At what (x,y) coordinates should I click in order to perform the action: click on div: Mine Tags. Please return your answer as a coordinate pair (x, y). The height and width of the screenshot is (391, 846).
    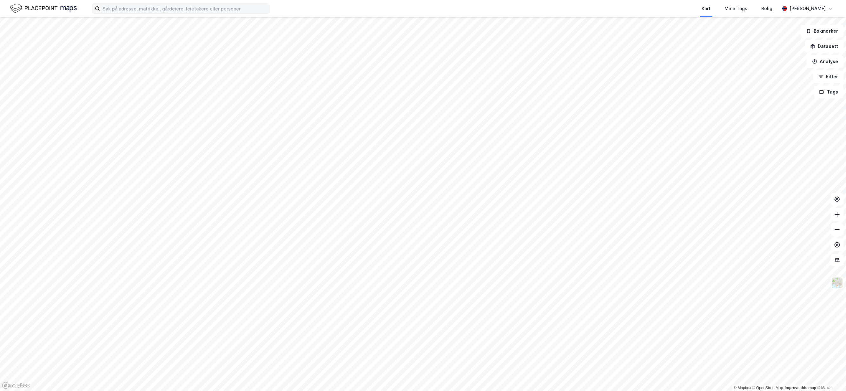
    Looking at the image, I should click on (736, 9).